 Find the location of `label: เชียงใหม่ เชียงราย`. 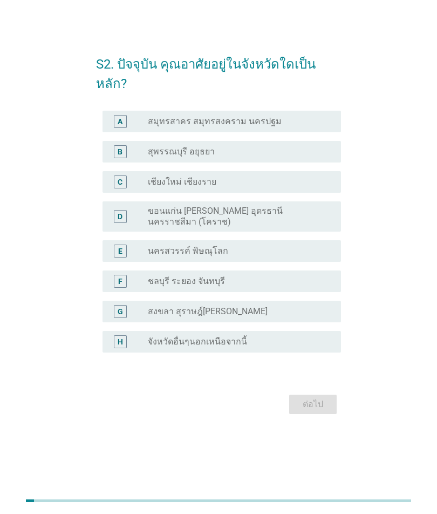

label: เชียงใหม่ เชียงราย is located at coordinates (182, 182).